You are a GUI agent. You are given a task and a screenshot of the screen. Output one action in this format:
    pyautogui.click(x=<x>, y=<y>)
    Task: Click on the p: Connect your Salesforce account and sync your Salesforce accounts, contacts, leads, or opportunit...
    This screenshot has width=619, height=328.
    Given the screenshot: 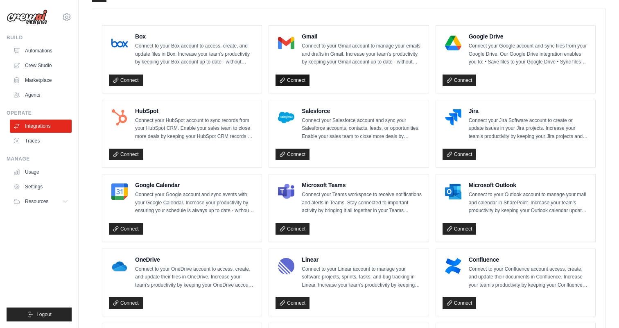 What is the action you would take?
    pyautogui.click(x=361, y=129)
    